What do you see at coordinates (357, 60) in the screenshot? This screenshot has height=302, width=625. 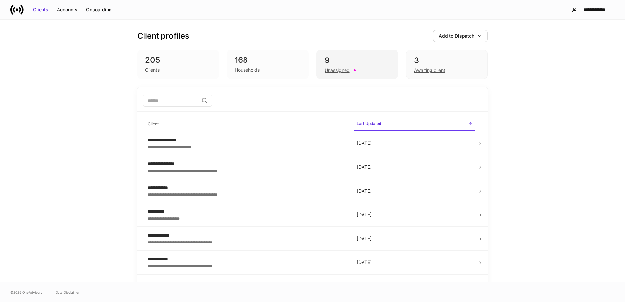 I see `div: 9` at bounding box center [357, 60].